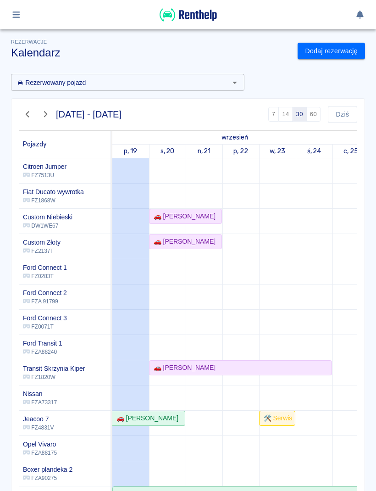  I want to click on h6: Transit Skrzynia Kiper, so click(54, 368).